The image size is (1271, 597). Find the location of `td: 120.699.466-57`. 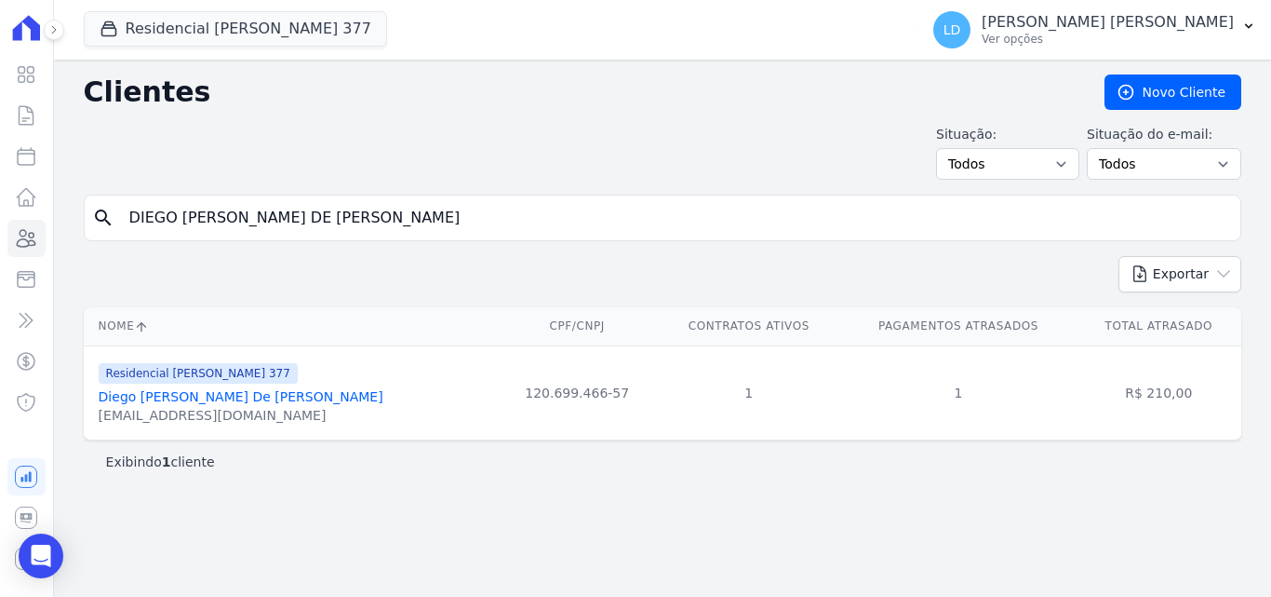

td: 120.699.466-57 is located at coordinates (577, 392).